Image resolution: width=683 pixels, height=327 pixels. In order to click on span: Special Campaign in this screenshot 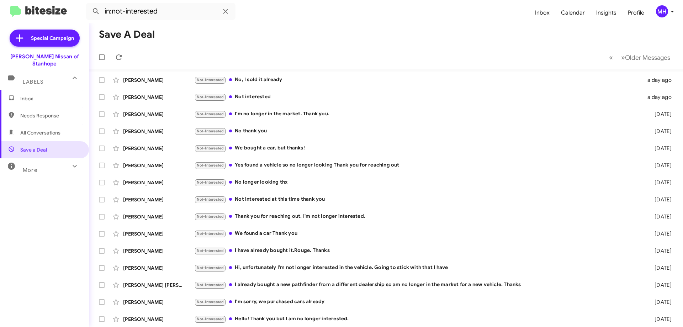, I will do `click(52, 38)`.